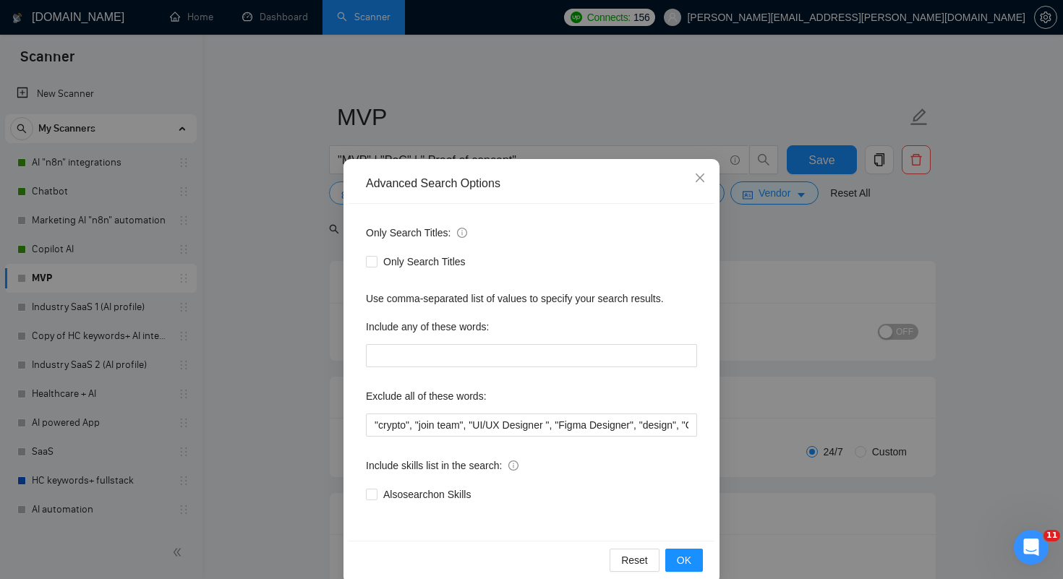 Image resolution: width=1063 pixels, height=579 pixels. I want to click on span: Also search on Skills, so click(427, 495).